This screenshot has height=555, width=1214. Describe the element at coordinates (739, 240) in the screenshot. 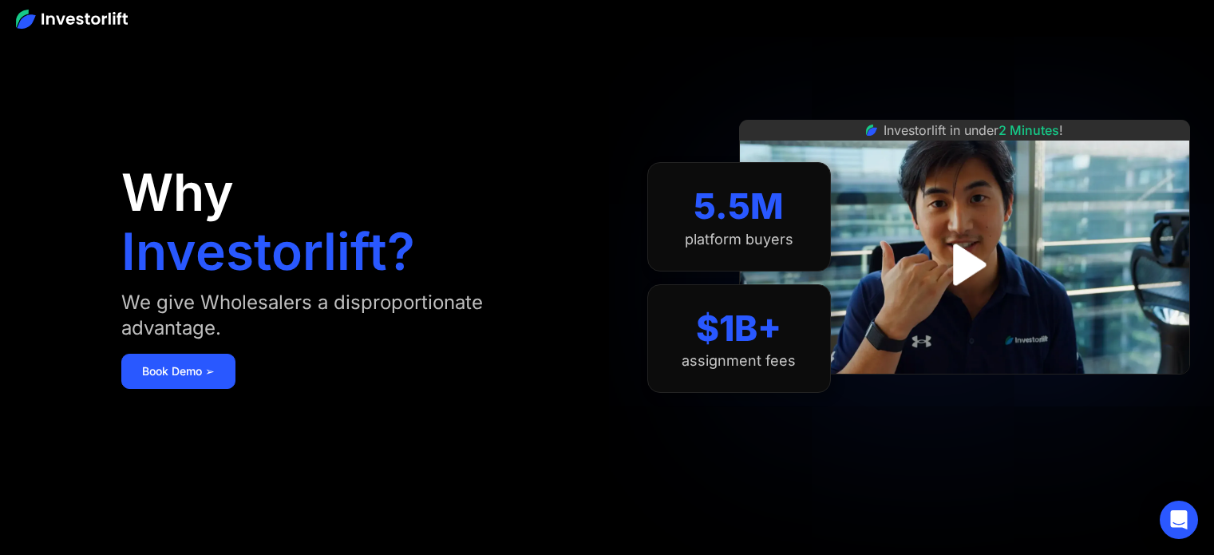

I see `div: platform buyers` at that location.